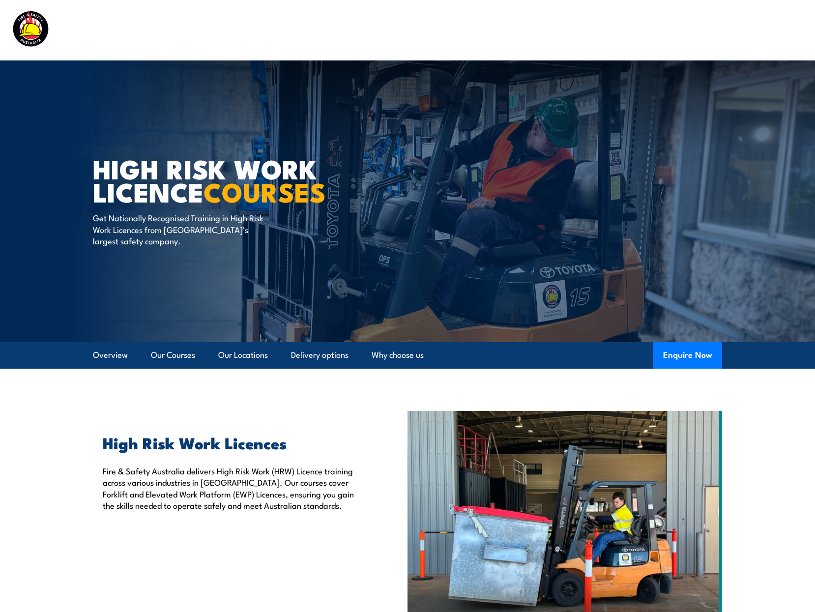  I want to click on a: Delivery options, so click(319, 355).